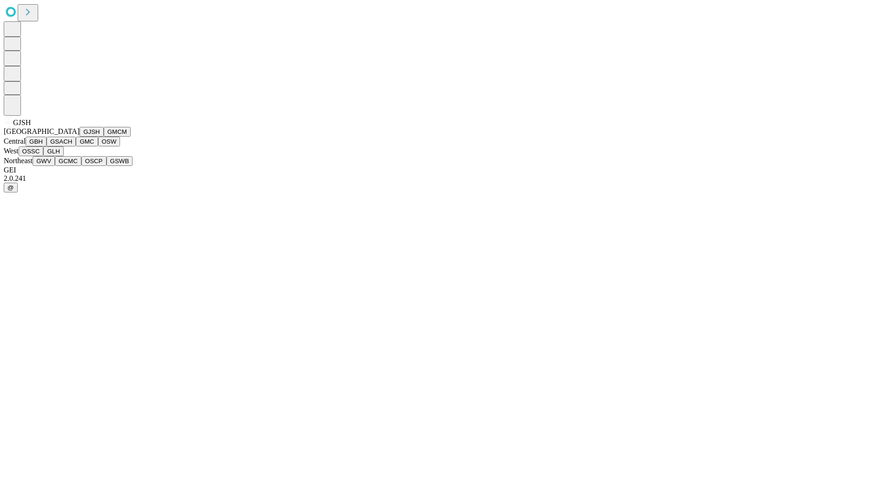  Describe the element at coordinates (11, 151) in the screenshot. I see `span: West` at that location.